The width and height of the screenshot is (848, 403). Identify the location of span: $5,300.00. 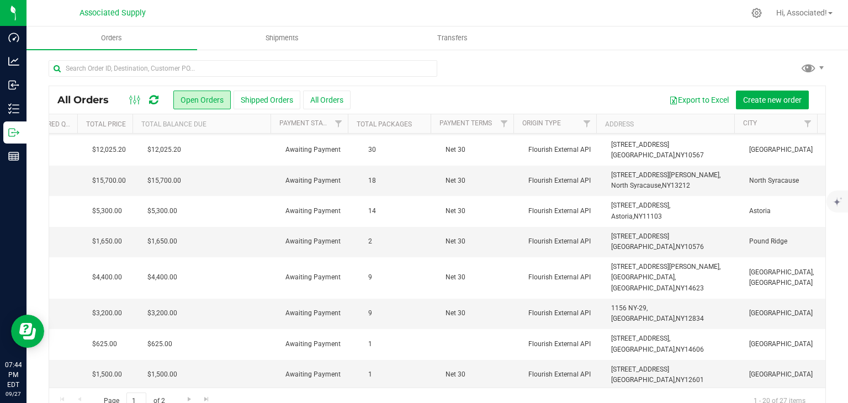
(162, 211).